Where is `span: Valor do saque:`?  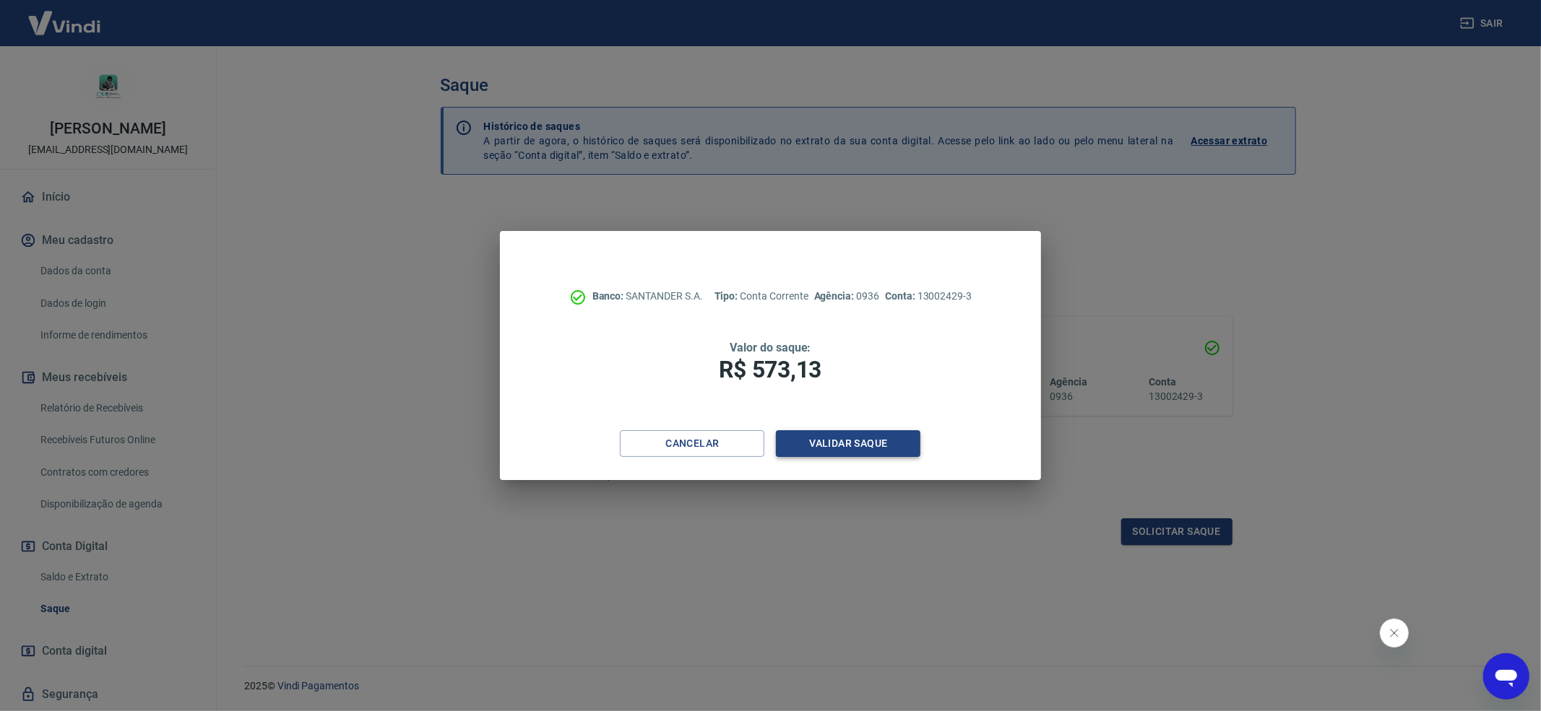 span: Valor do saque: is located at coordinates (770, 347).